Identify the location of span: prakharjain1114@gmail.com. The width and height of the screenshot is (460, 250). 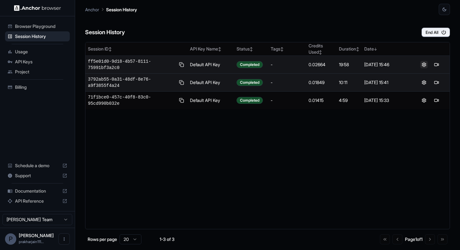
(31, 241).